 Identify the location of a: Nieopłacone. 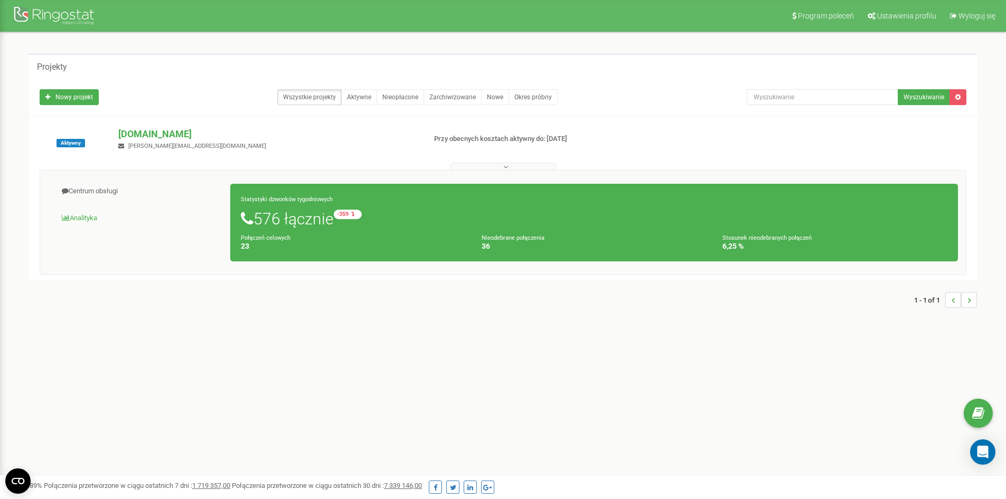
(400, 97).